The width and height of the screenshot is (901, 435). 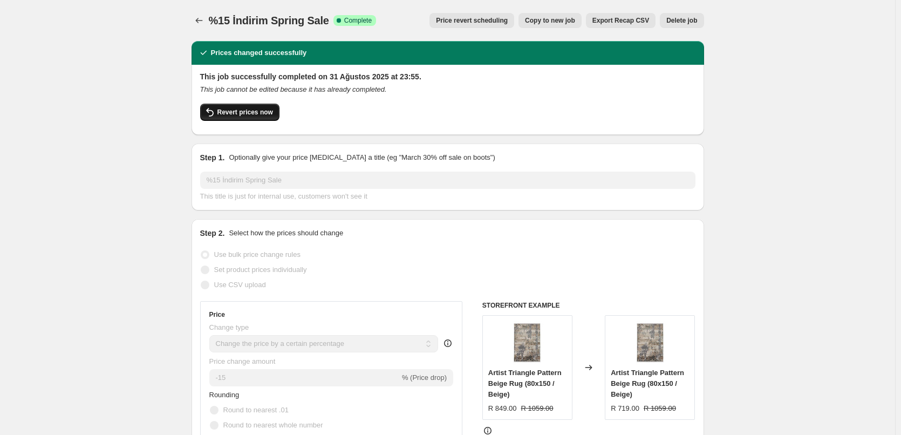 I want to click on span: Rounding, so click(x=224, y=394).